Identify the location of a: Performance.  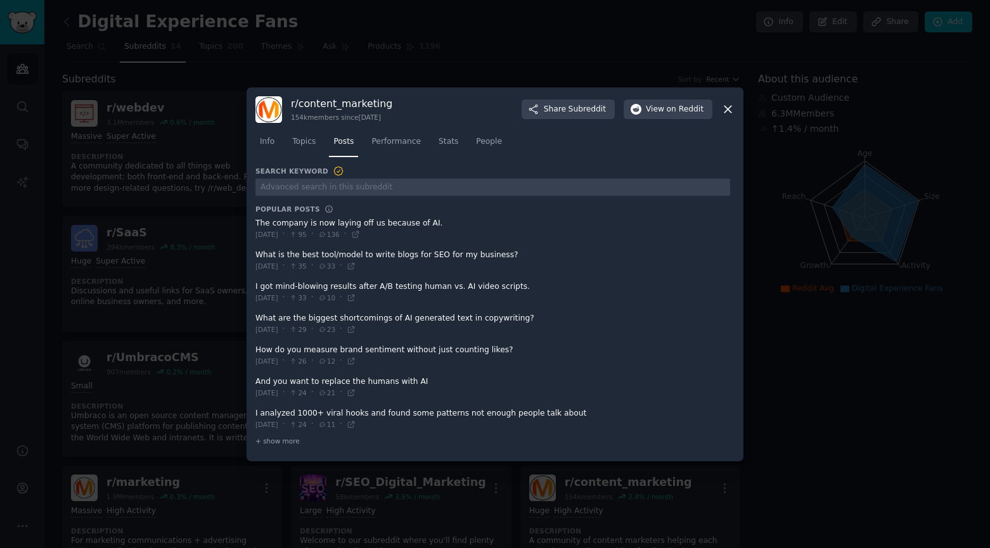
(396, 145).